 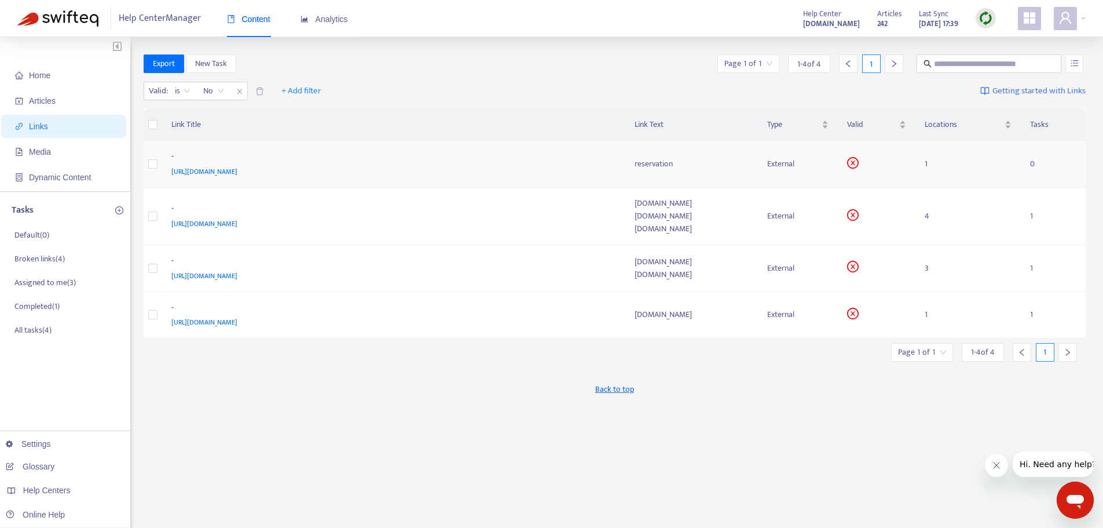 I want to click on span: Help Center, so click(x=823, y=14).